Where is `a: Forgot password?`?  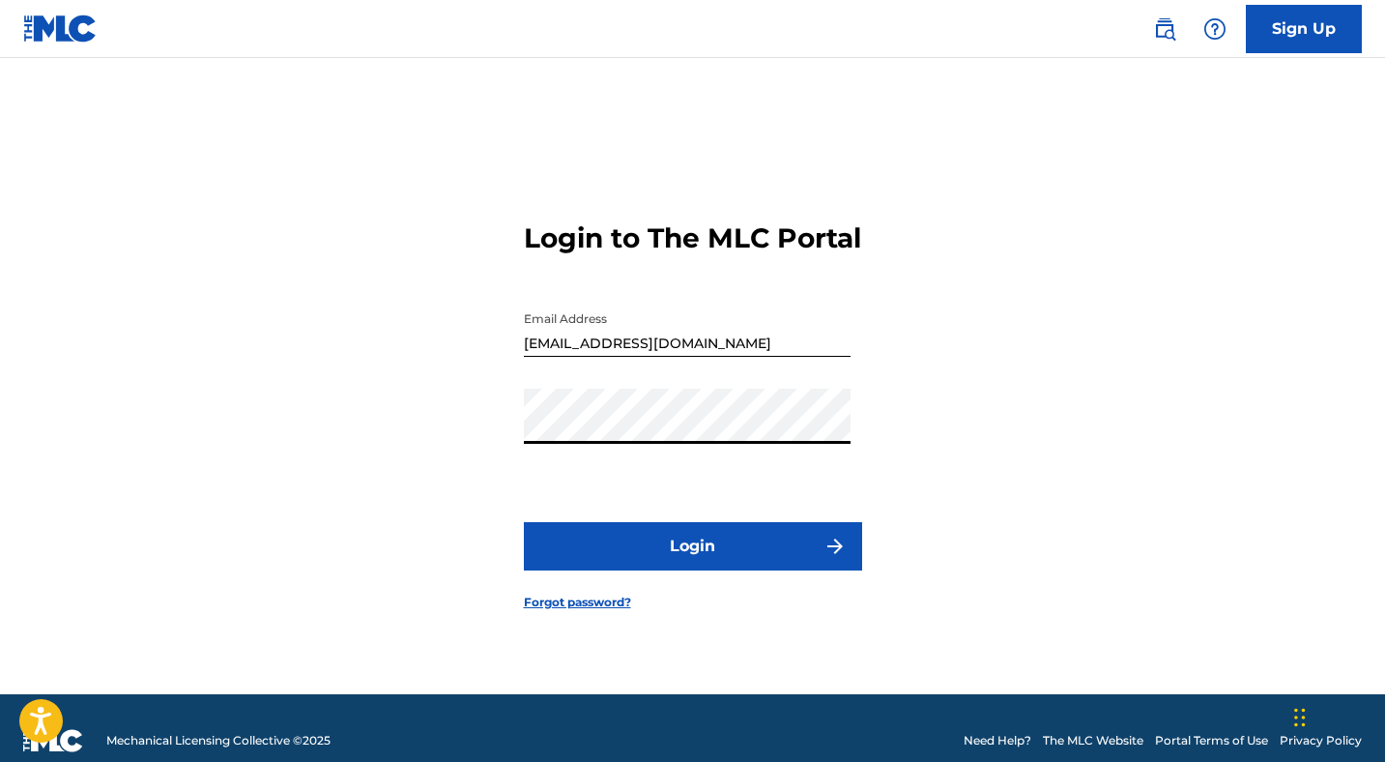 a: Forgot password? is located at coordinates (577, 602).